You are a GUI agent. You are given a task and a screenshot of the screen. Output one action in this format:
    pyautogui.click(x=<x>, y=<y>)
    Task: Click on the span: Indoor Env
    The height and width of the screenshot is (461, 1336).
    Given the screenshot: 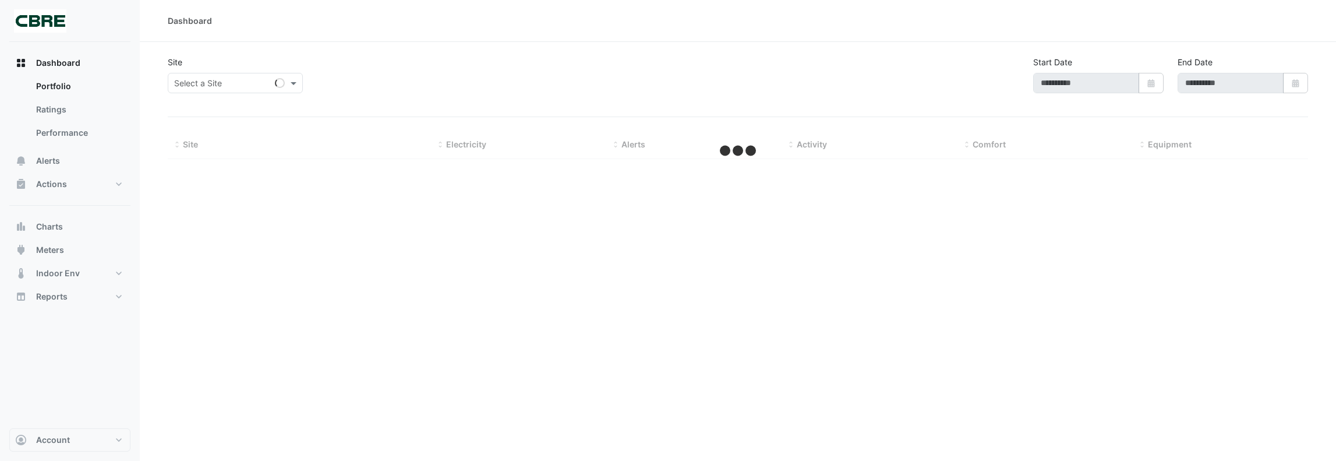 What is the action you would take?
    pyautogui.click(x=58, y=273)
    